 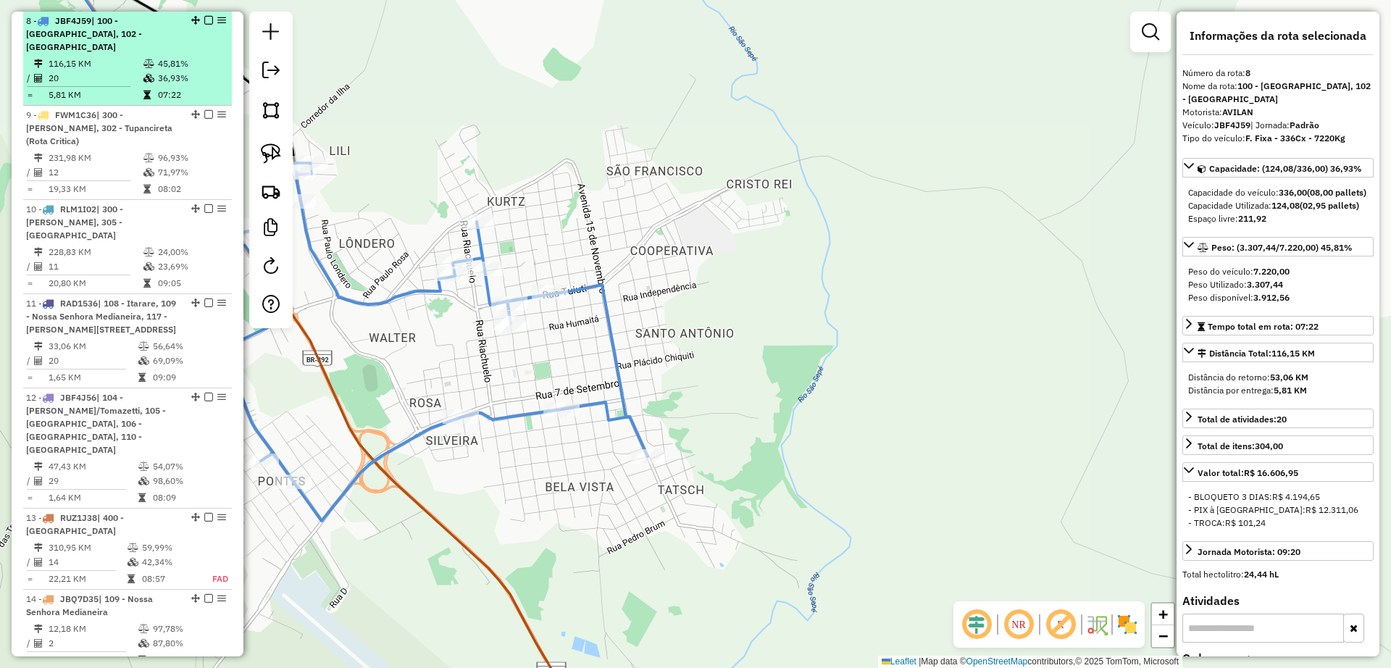 I want to click on div: Capacidade: (124,08/336,00) 36,93%, so click(x=1278, y=206).